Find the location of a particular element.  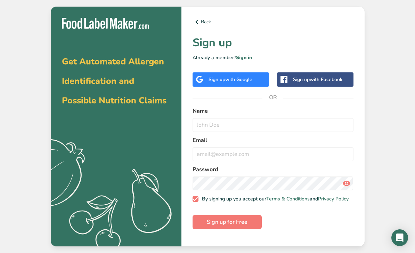

a: Terms & Conditions is located at coordinates (288, 198).